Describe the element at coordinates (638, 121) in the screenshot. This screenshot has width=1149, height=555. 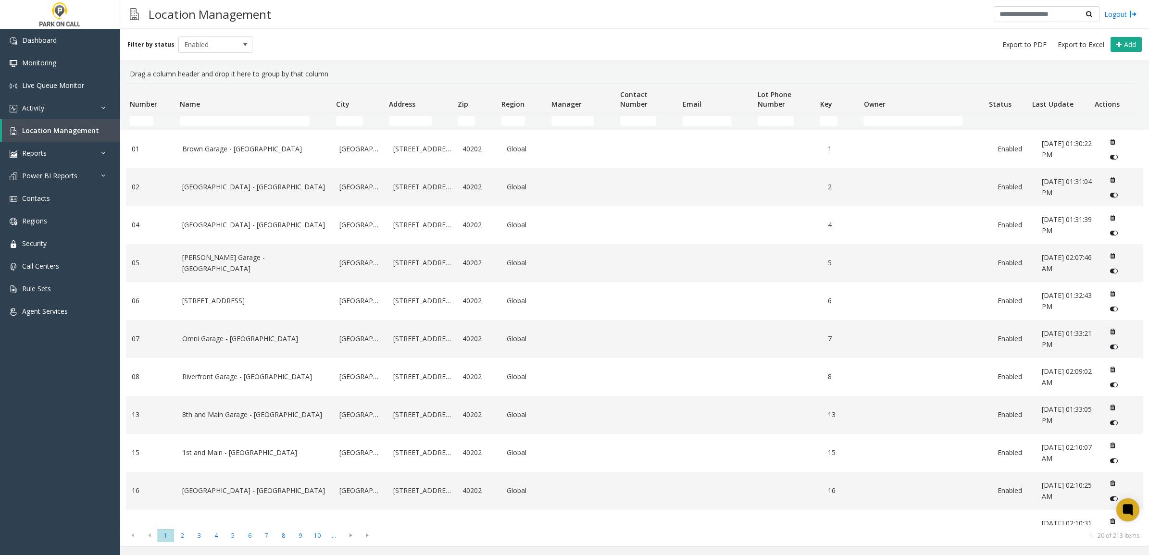
I see `input: Contact Number Filter` at that location.